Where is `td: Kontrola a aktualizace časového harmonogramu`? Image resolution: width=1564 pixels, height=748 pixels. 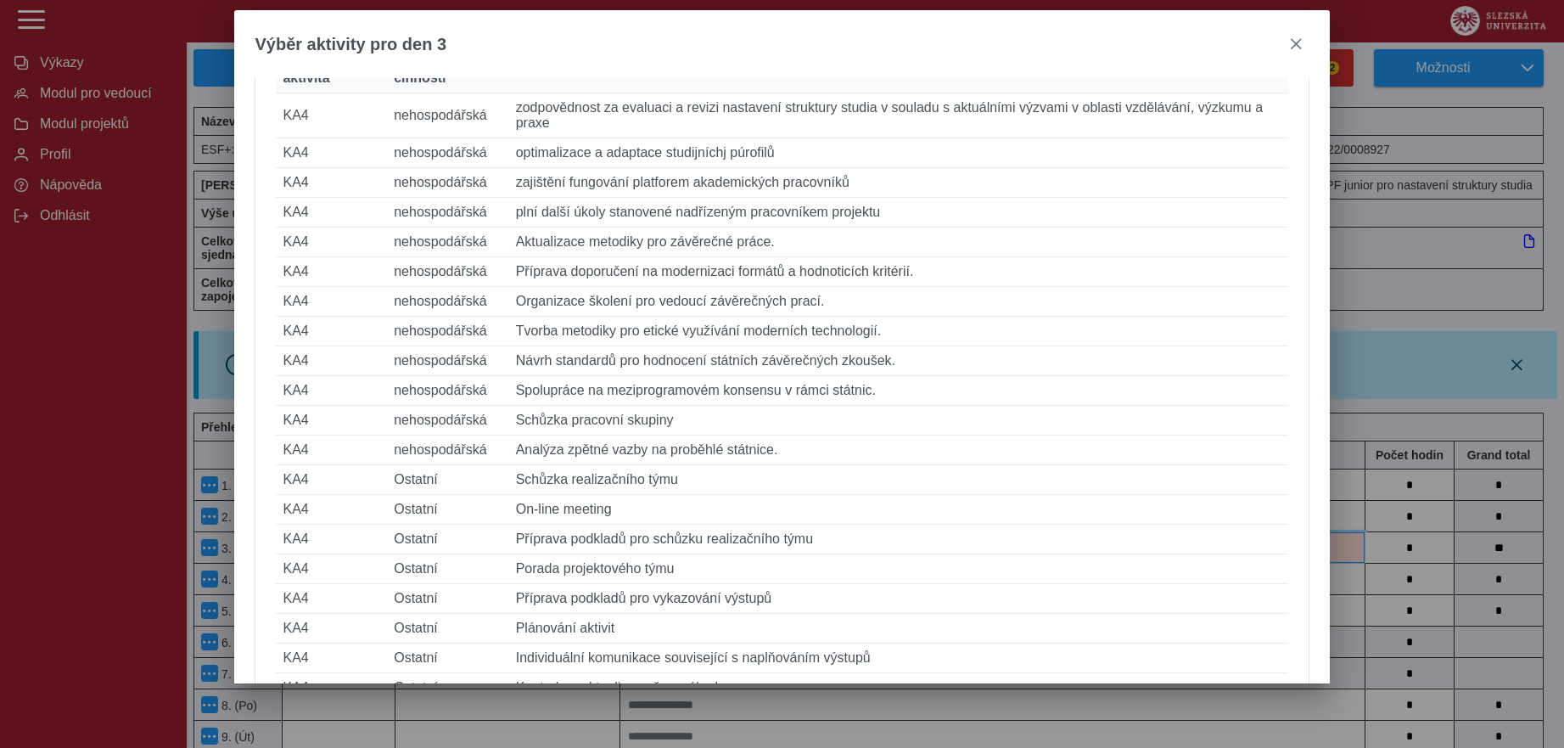
td: Kontrola a aktualizace časového harmonogramu is located at coordinates (899, 688).